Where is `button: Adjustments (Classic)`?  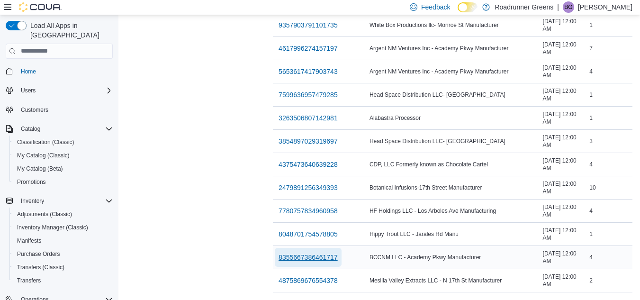 button: Adjustments (Classic) is located at coordinates (63, 214).